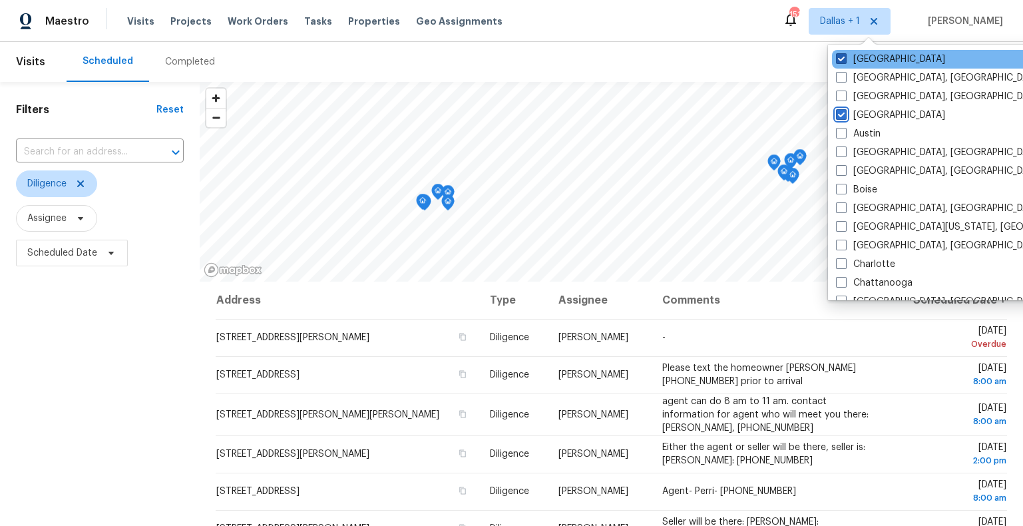 The height and width of the screenshot is (526, 1023). Describe the element at coordinates (858, 134) in the screenshot. I see `label: Austin` at that location.